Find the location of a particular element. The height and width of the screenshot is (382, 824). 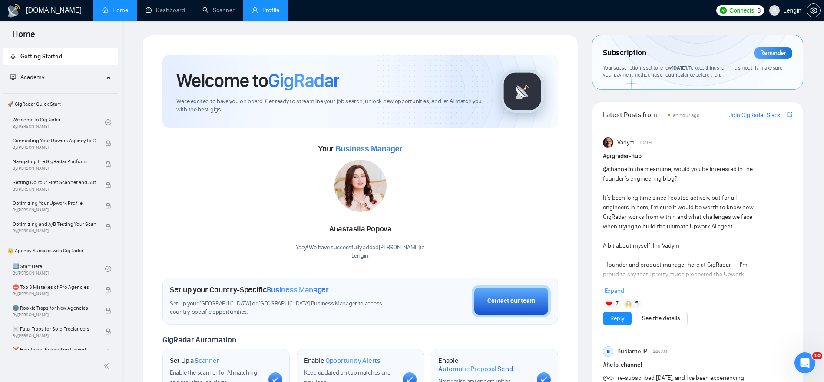

span: fund-projection-screen is located at coordinates (13, 77).